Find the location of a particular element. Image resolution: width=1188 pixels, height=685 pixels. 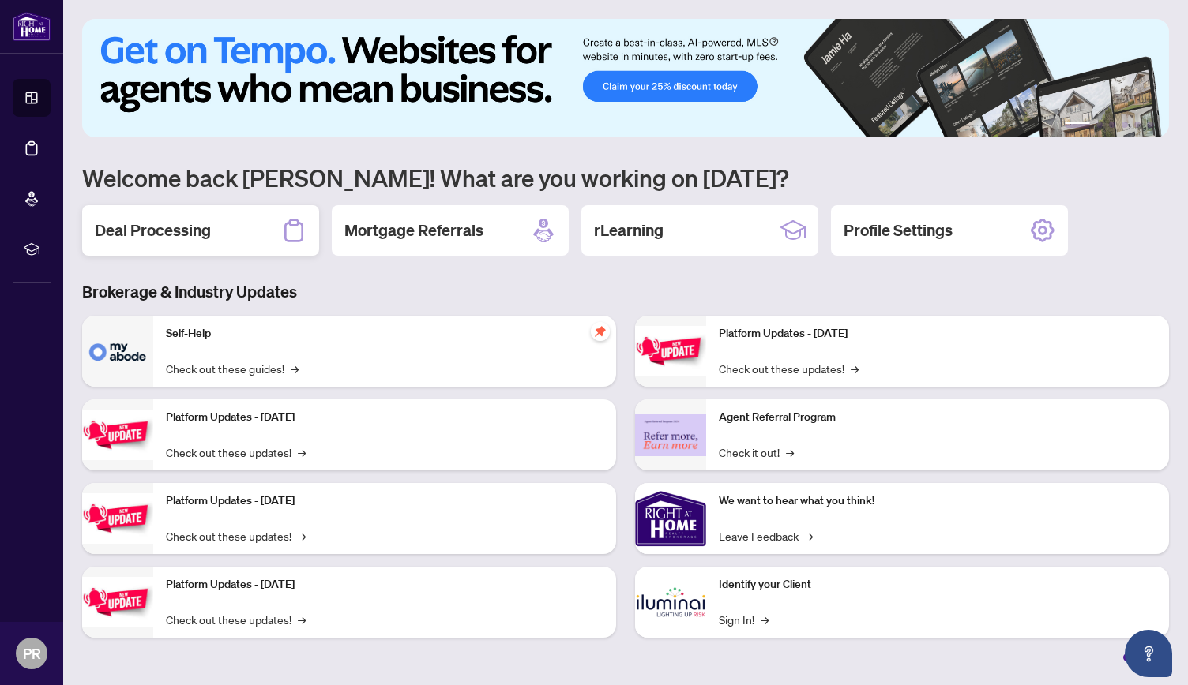

h3: Brokerage & Industry Updates is located at coordinates (625, 292).